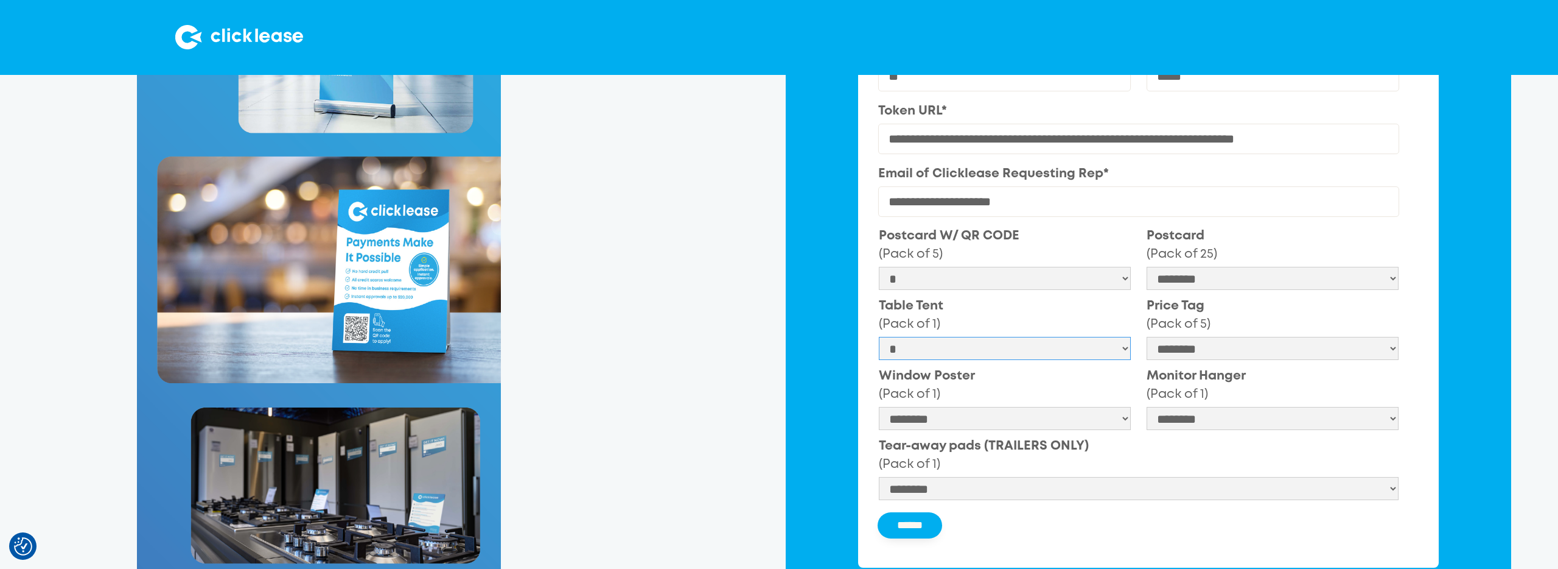  What do you see at coordinates (23, 546) in the screenshot?
I see `img: Revisit consent button` at bounding box center [23, 546].